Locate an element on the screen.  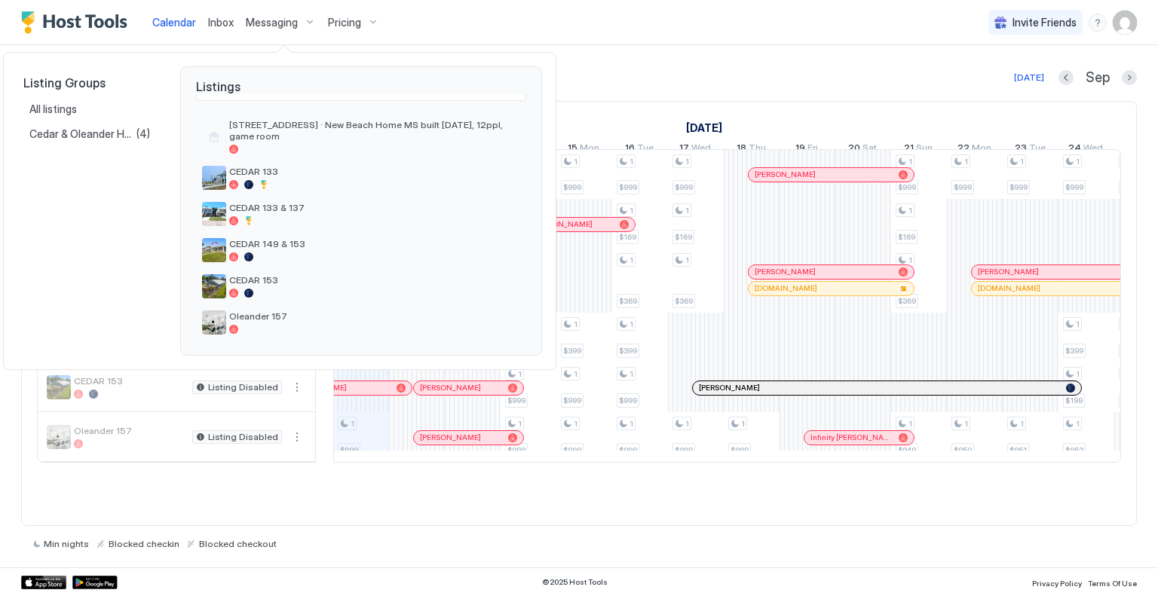
span: (4) is located at coordinates (143, 134).